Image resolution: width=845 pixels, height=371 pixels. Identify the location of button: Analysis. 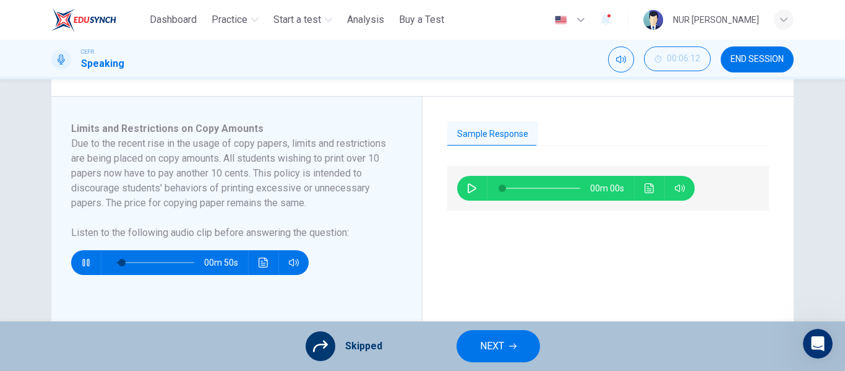
(366, 20).